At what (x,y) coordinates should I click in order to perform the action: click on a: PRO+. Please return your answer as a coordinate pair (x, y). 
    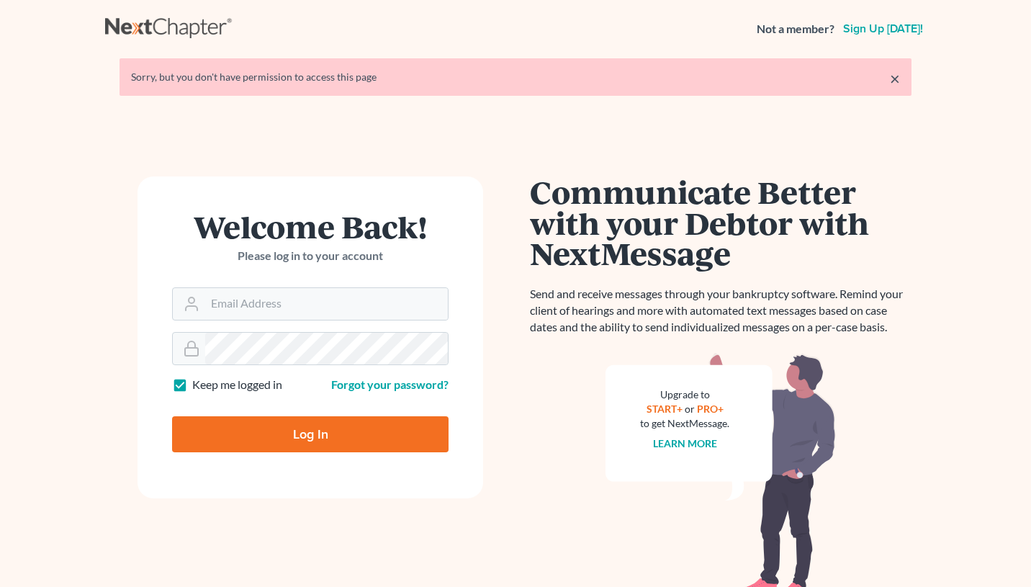
    Looking at the image, I should click on (710, 408).